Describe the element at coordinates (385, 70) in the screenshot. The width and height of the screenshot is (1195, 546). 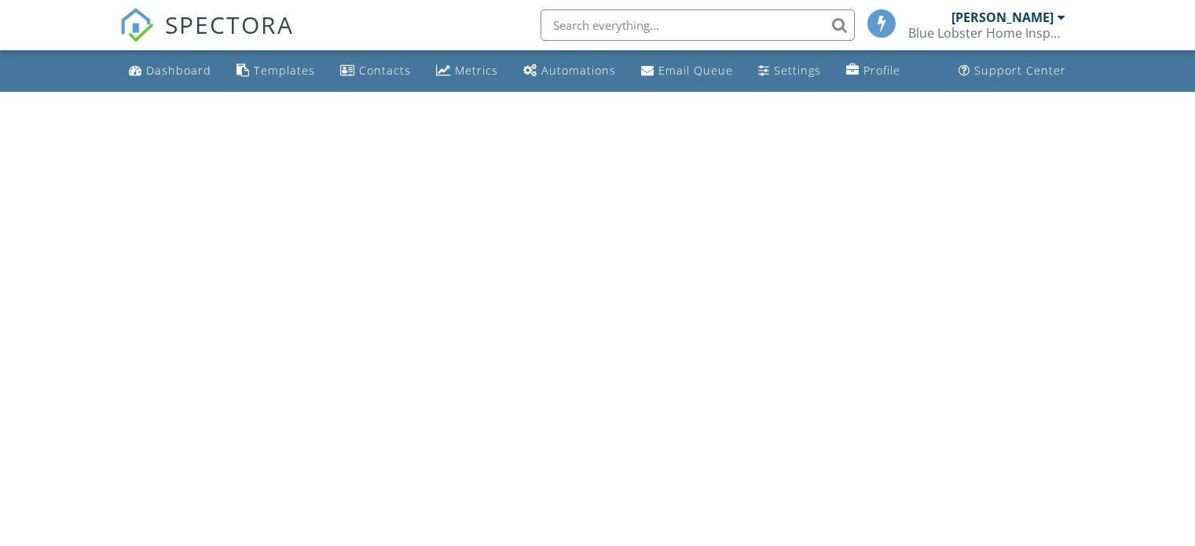
I see `div: Contacts` at that location.